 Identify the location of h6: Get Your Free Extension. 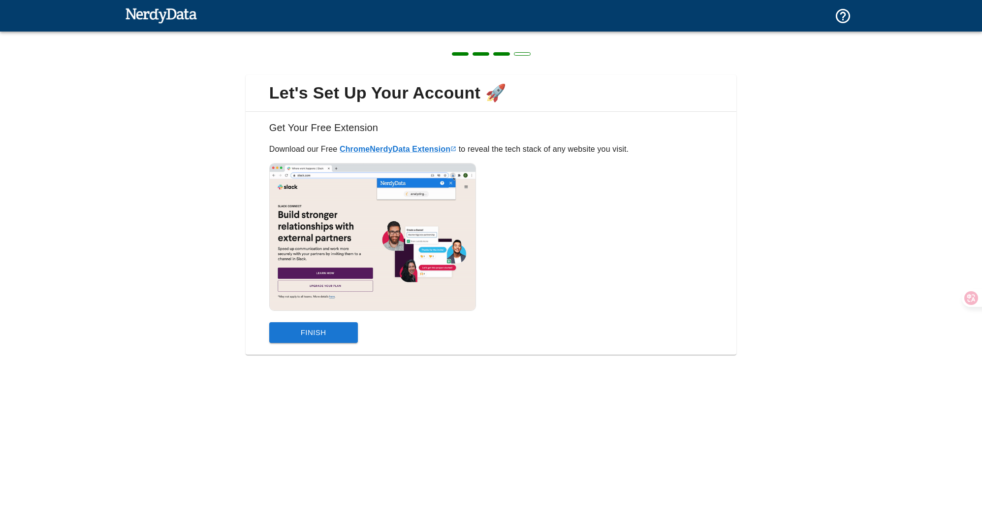
(491, 131).